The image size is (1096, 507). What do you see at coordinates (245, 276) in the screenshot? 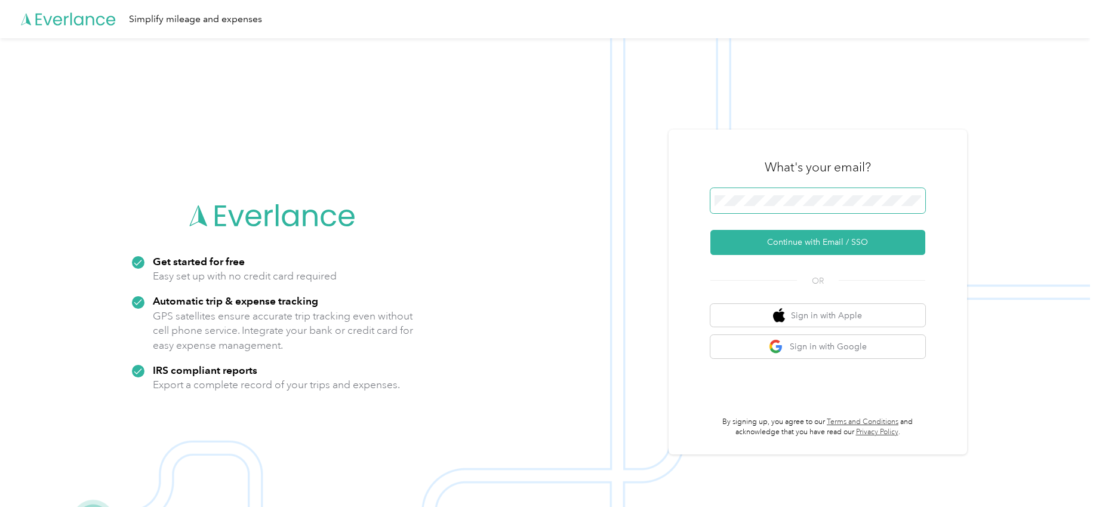
I see `p: Easy set up with no credit card required` at bounding box center [245, 276].